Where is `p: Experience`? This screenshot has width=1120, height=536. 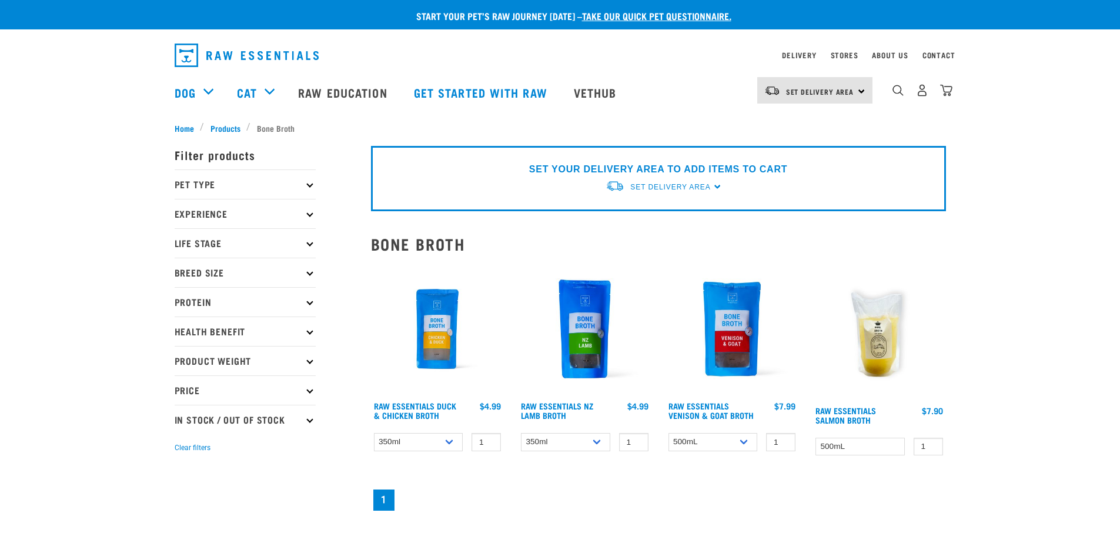
p: Experience is located at coordinates (245, 213).